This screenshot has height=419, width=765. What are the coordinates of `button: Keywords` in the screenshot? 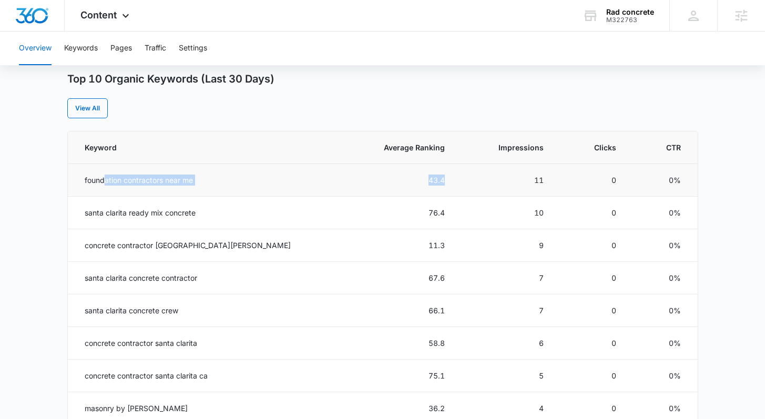 It's located at (81, 48).